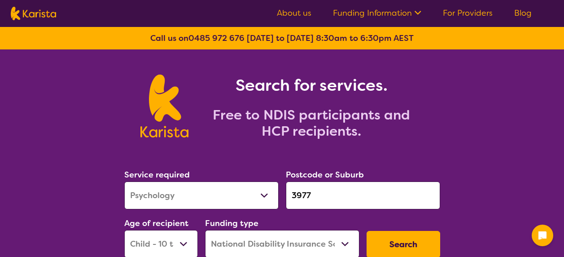 Image resolution: width=564 pixels, height=257 pixels. I want to click on a: For Providers, so click(468, 13).